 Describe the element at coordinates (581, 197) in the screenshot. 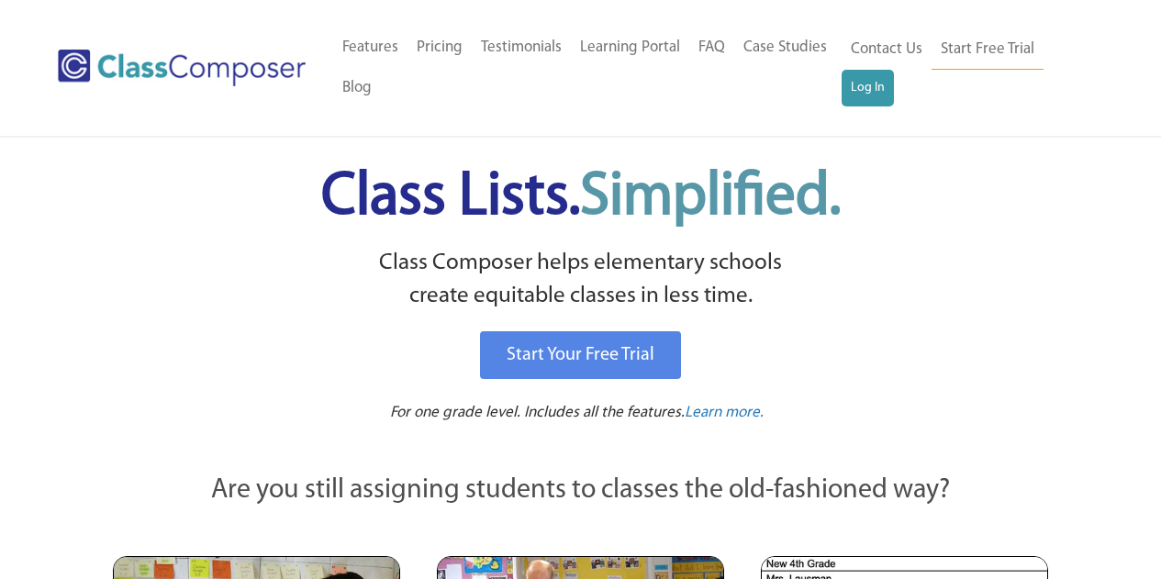

I see `span: Class Lists.` at that location.